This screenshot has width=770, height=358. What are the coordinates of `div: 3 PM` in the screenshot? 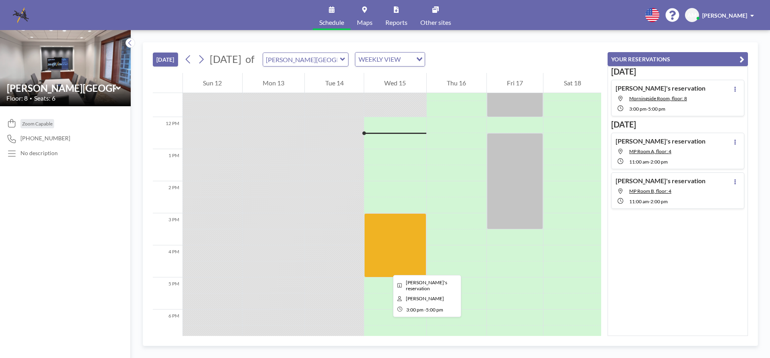 It's located at (168, 229).